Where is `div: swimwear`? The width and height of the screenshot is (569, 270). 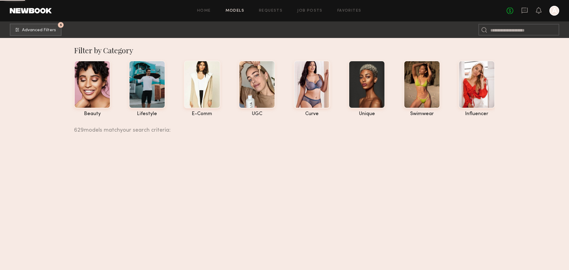
div: swimwear is located at coordinates (422, 114).